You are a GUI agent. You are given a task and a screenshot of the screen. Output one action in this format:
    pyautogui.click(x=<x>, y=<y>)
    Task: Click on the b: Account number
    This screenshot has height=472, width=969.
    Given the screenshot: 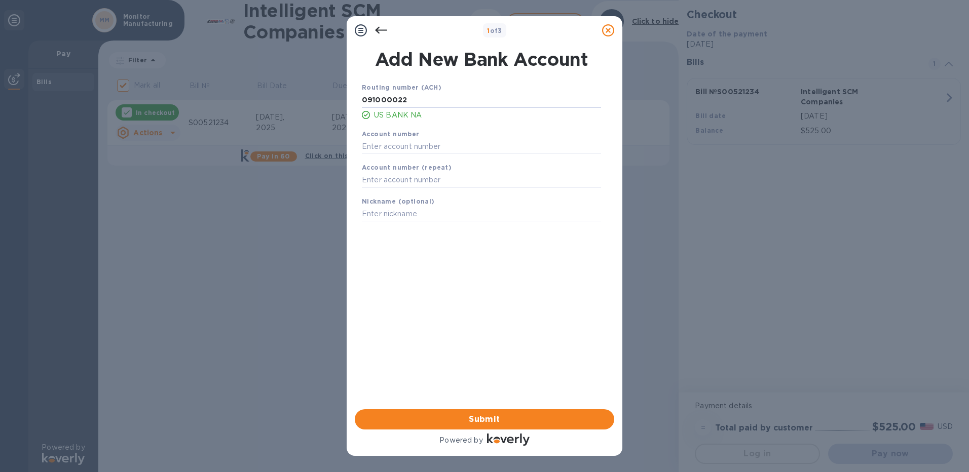 What is the action you would take?
    pyautogui.click(x=391, y=134)
    